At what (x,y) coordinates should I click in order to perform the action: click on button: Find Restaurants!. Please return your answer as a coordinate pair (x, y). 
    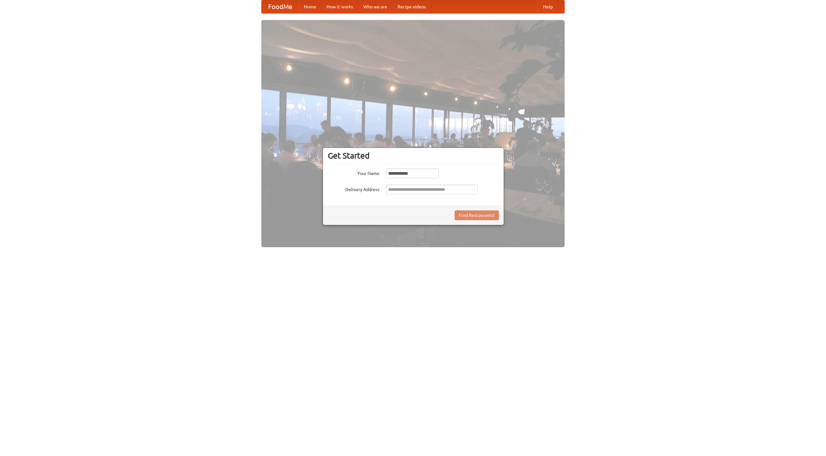
    Looking at the image, I should click on (476, 215).